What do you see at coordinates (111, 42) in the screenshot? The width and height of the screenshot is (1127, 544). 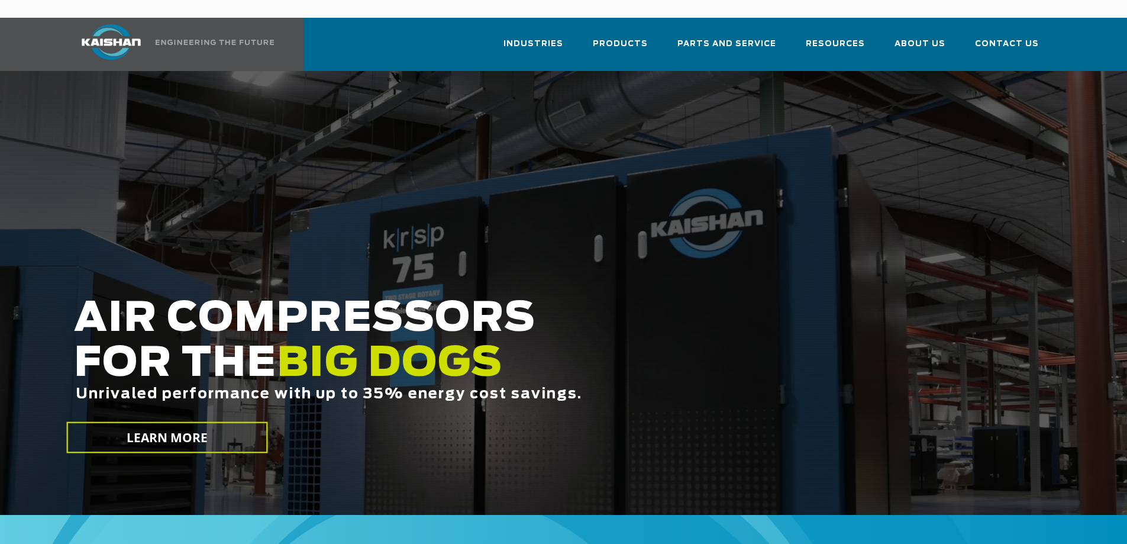 I see `img: kaishan logo` at bounding box center [111, 42].